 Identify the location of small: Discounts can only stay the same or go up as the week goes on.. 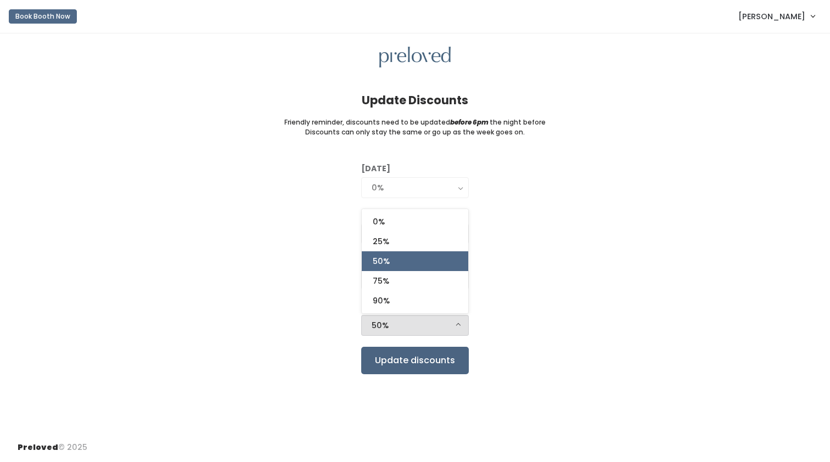
(415, 132).